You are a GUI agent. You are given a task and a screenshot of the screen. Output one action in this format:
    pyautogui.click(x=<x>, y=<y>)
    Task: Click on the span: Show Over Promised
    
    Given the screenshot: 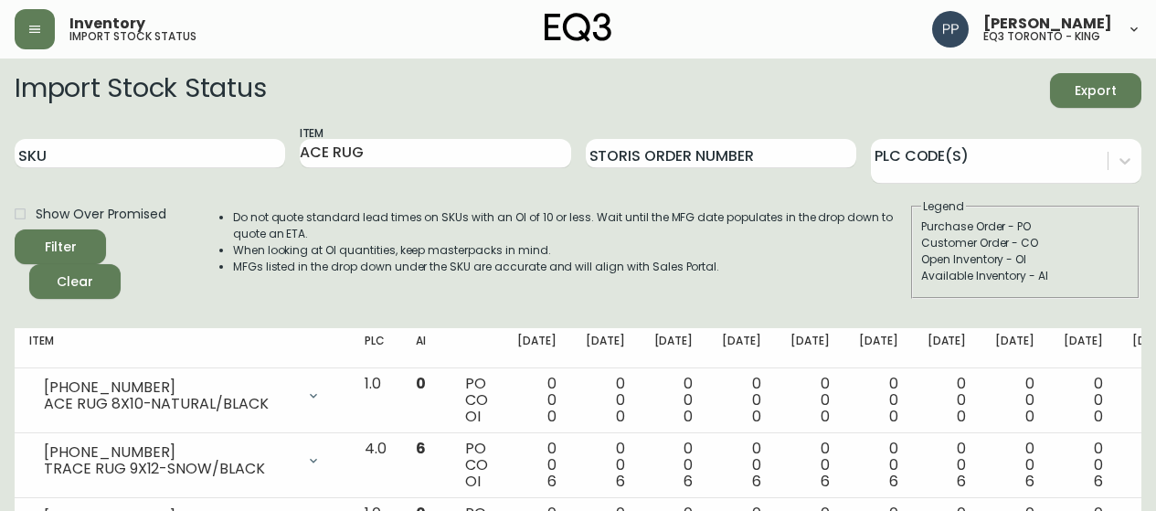 What is the action you would take?
    pyautogui.click(x=101, y=214)
    